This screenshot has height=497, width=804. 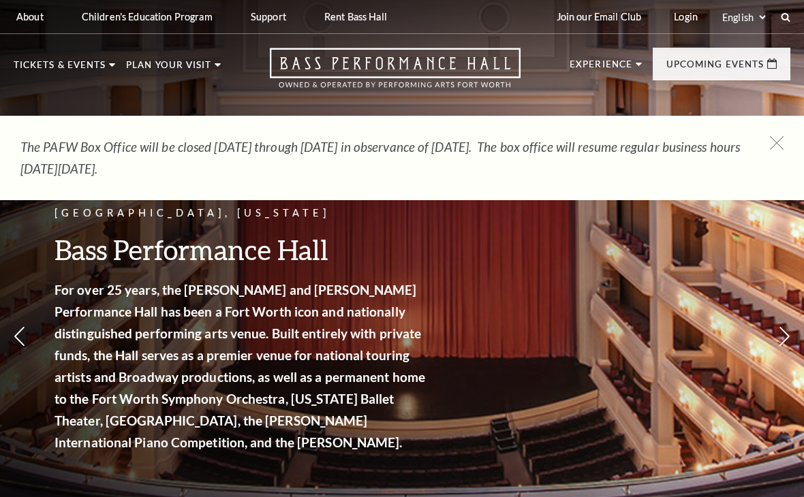 What do you see at coordinates (356, 16) in the screenshot?
I see `p: Rent Bass Hall` at bounding box center [356, 16].